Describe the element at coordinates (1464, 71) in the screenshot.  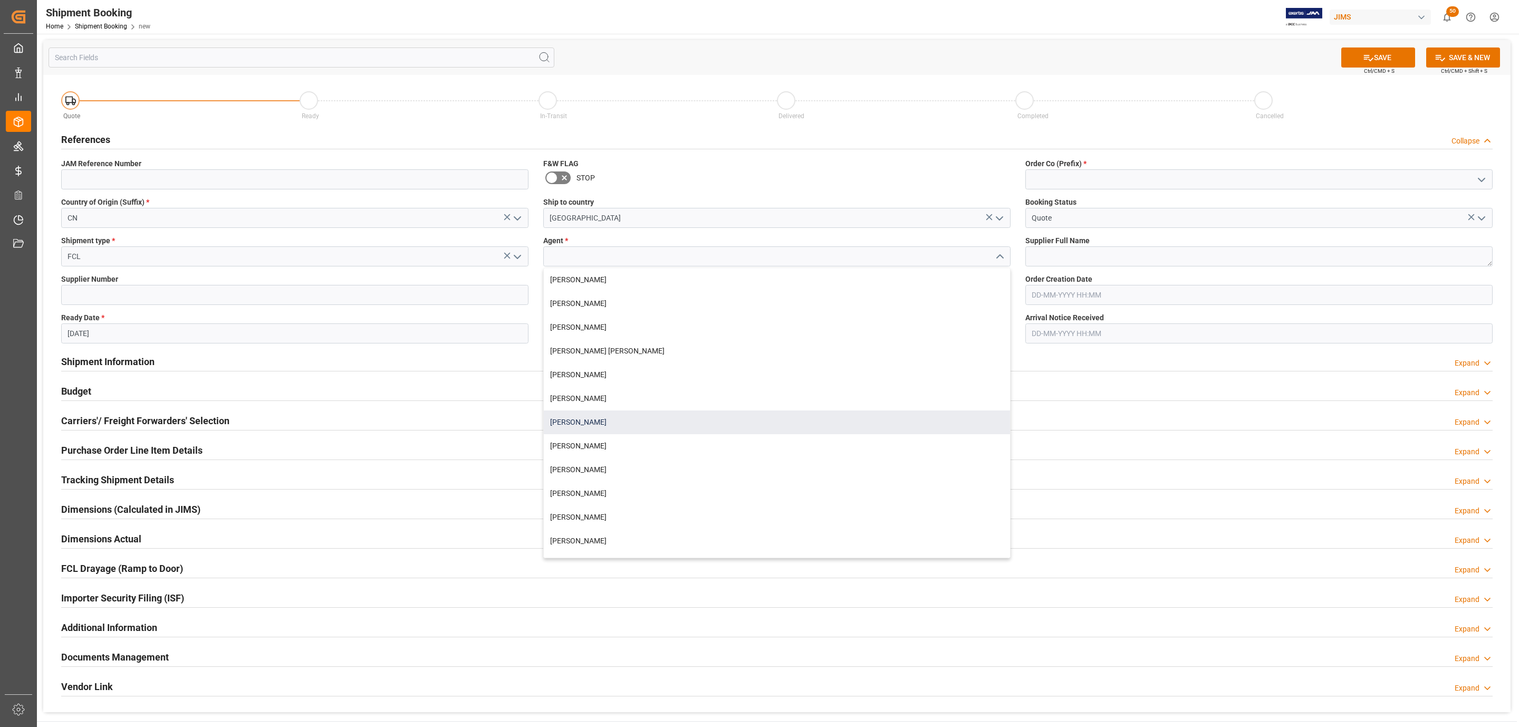
I see `span: Ctrl/CMD + Shift + S` at that location.